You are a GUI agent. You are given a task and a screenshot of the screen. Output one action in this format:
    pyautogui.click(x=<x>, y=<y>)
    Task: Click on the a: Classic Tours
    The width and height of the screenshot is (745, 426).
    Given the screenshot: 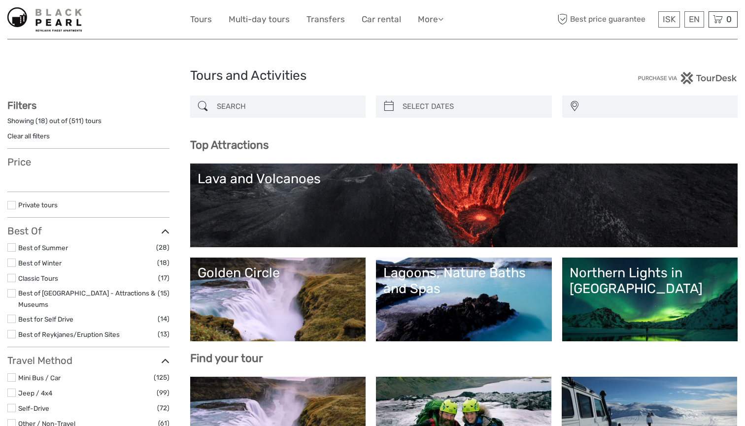 What is the action you would take?
    pyautogui.click(x=38, y=279)
    